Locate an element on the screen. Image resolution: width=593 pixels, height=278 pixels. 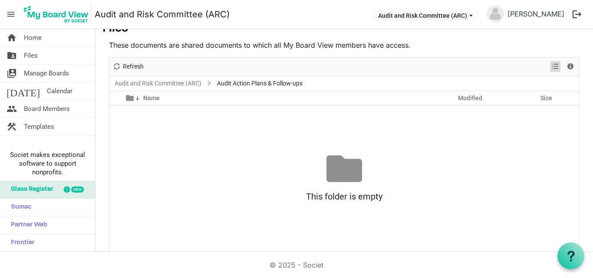
span: Sumac is located at coordinates (19, 207).